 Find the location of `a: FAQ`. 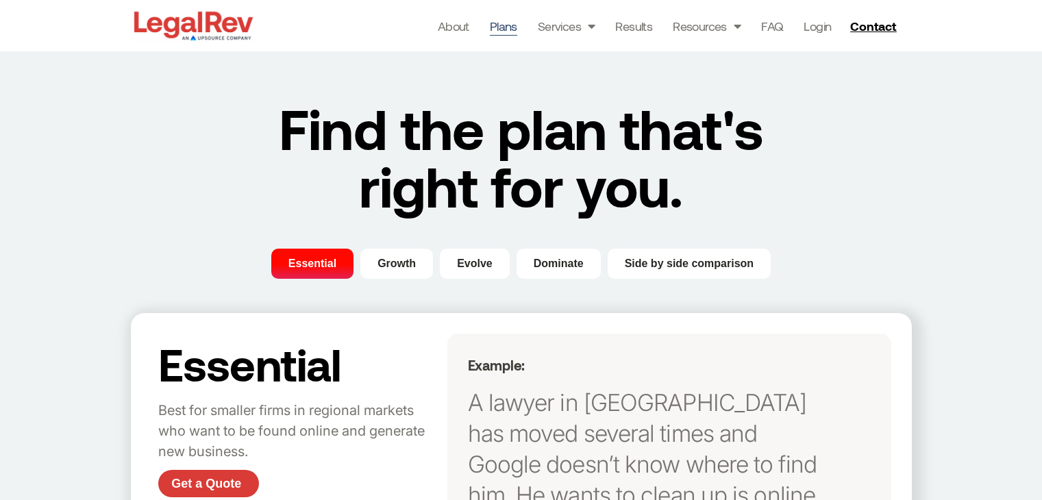

a: FAQ is located at coordinates (772, 26).